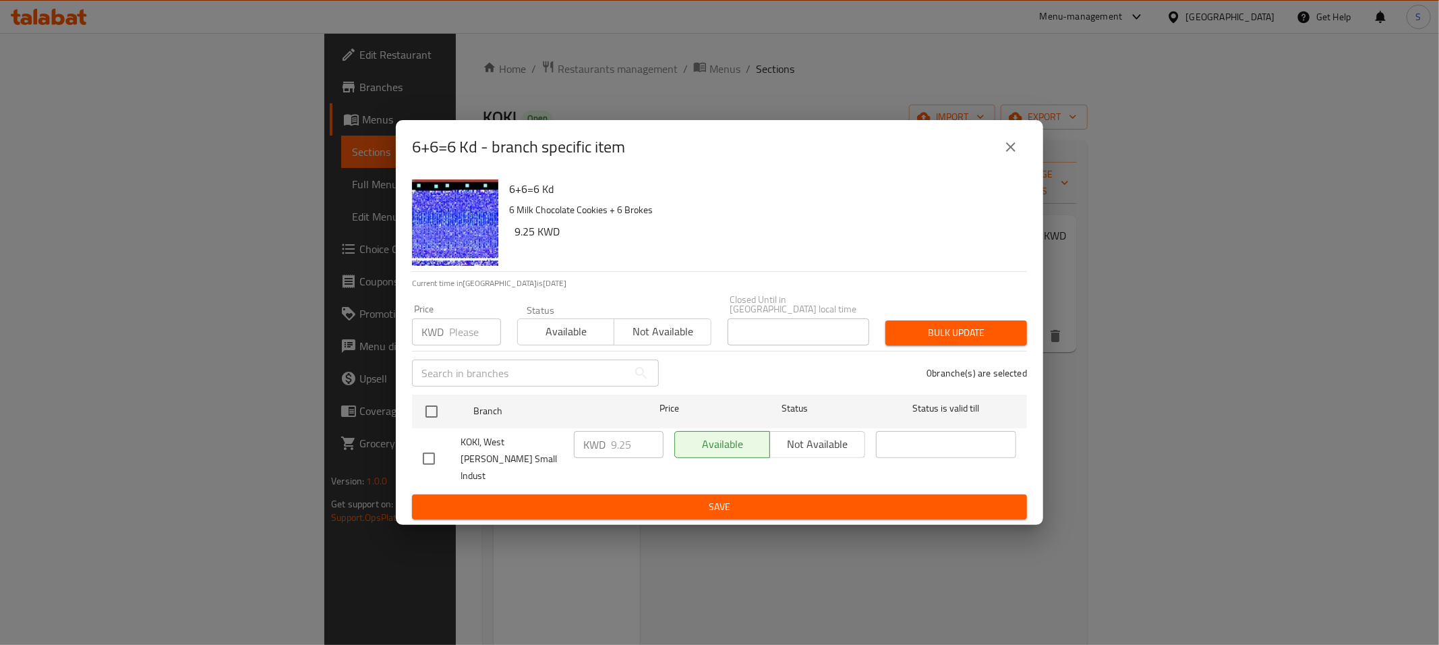 The width and height of the screenshot is (1439, 645). What do you see at coordinates (566, 332) in the screenshot?
I see `button: Available` at bounding box center [566, 332].